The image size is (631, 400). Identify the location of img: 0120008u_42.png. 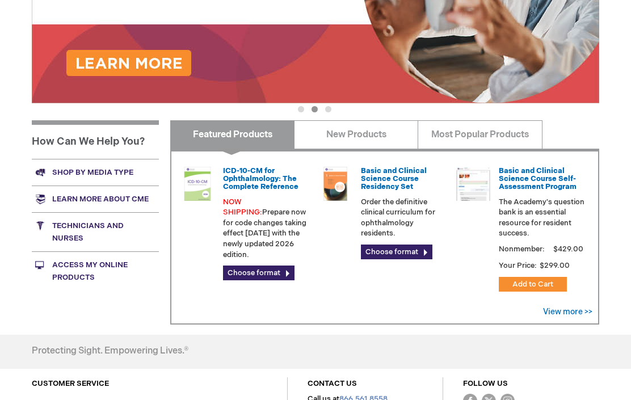
(198, 184).